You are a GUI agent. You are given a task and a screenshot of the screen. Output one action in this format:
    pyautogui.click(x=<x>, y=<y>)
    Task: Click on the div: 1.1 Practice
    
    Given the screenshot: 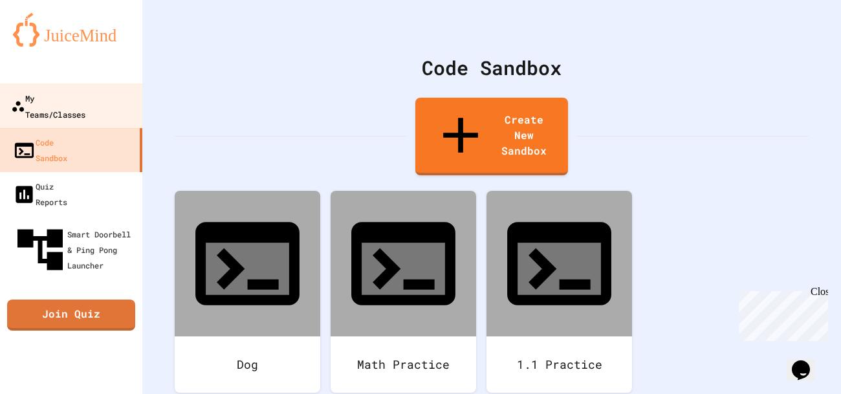 What is the action you would take?
    pyautogui.click(x=559, y=364)
    